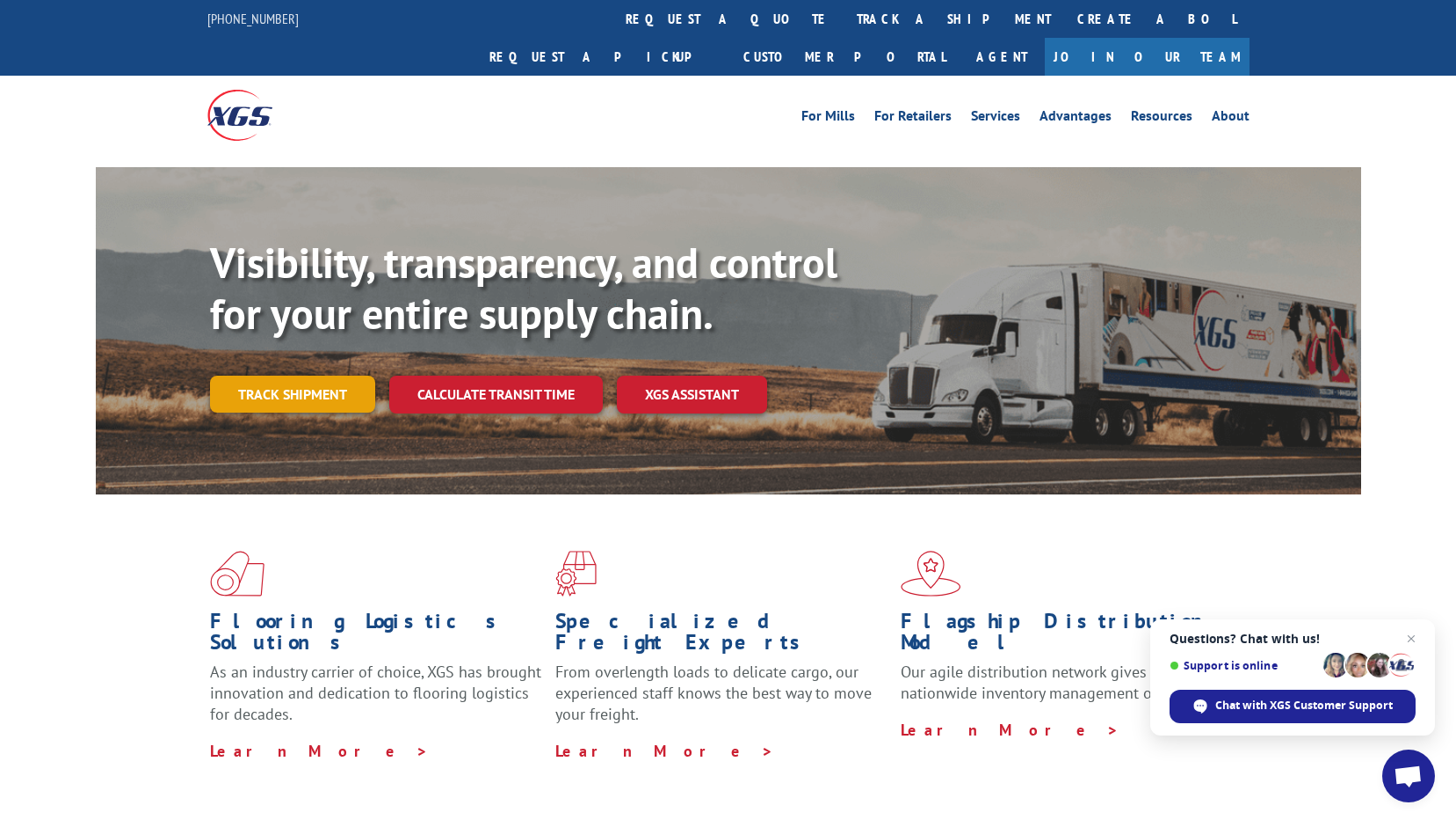 The image size is (1456, 820). What do you see at coordinates (1062, 681) in the screenshot?
I see `span: Our agile distribution network gives you nationwide inventory management on demand.` at bounding box center [1062, 681].